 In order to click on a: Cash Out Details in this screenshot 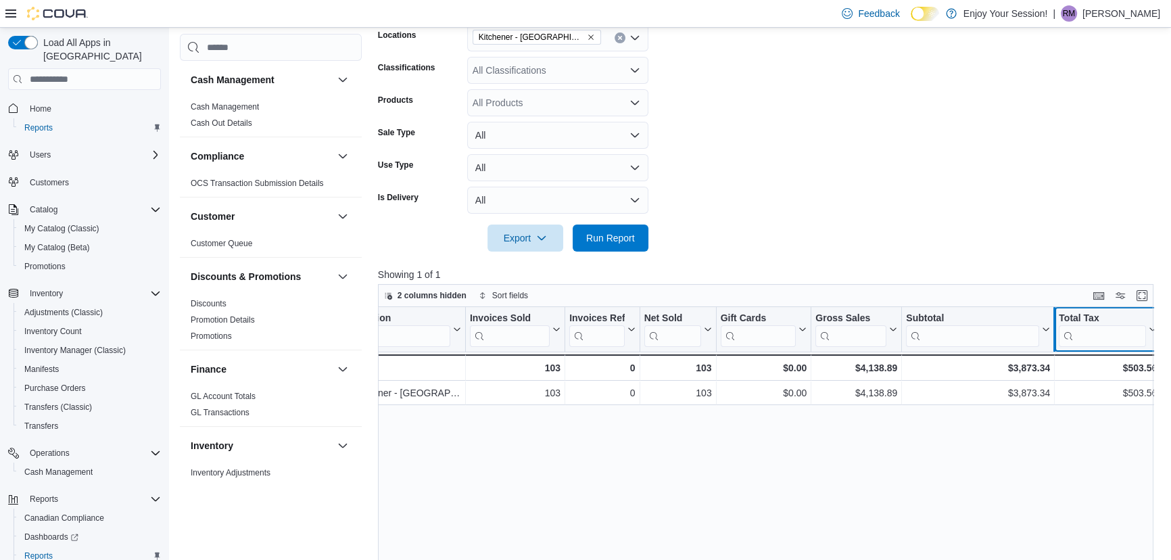, I will do `click(221, 123)`.